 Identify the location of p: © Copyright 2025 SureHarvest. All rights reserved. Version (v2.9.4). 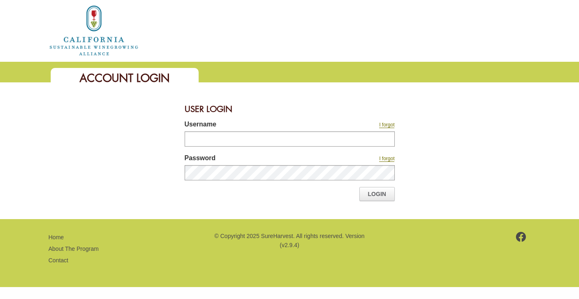
(289, 241).